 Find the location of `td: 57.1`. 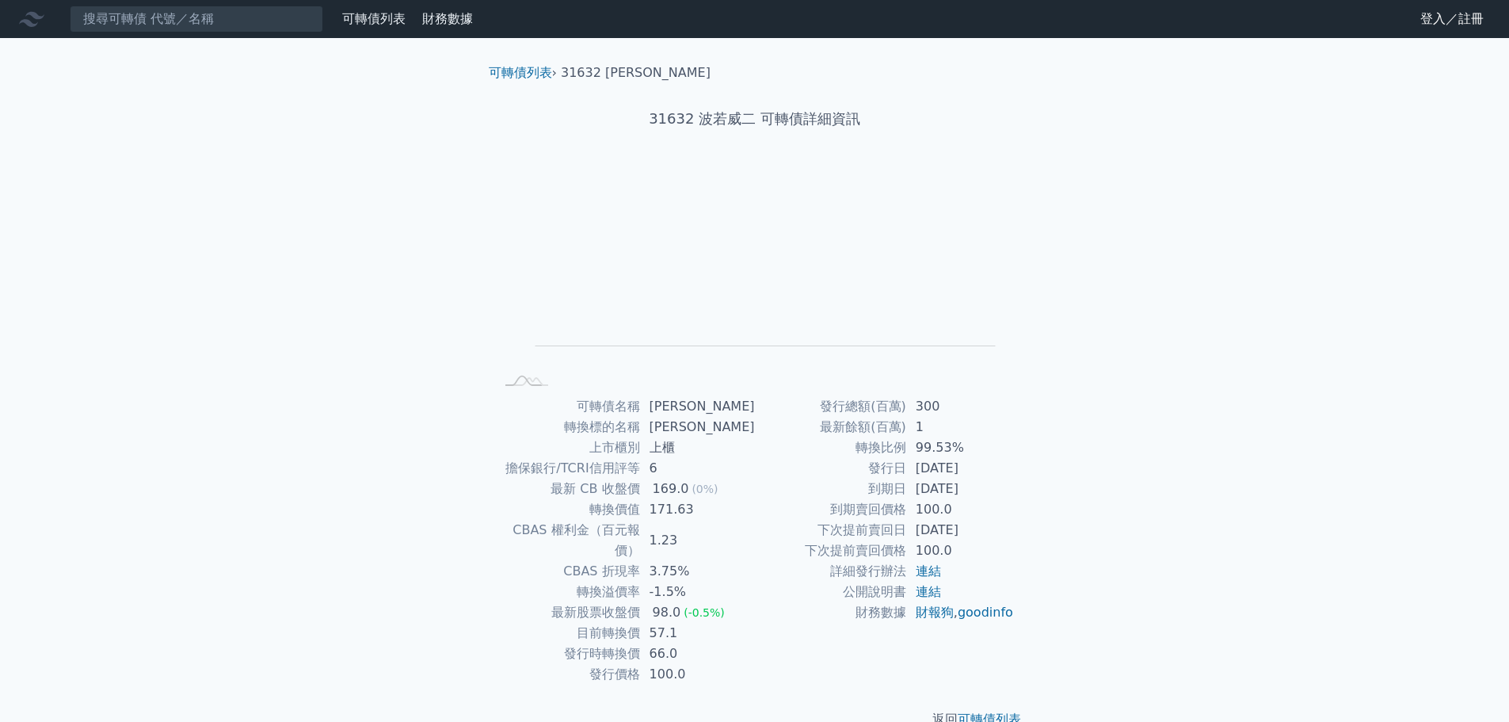

td: 57.1 is located at coordinates (697, 633).